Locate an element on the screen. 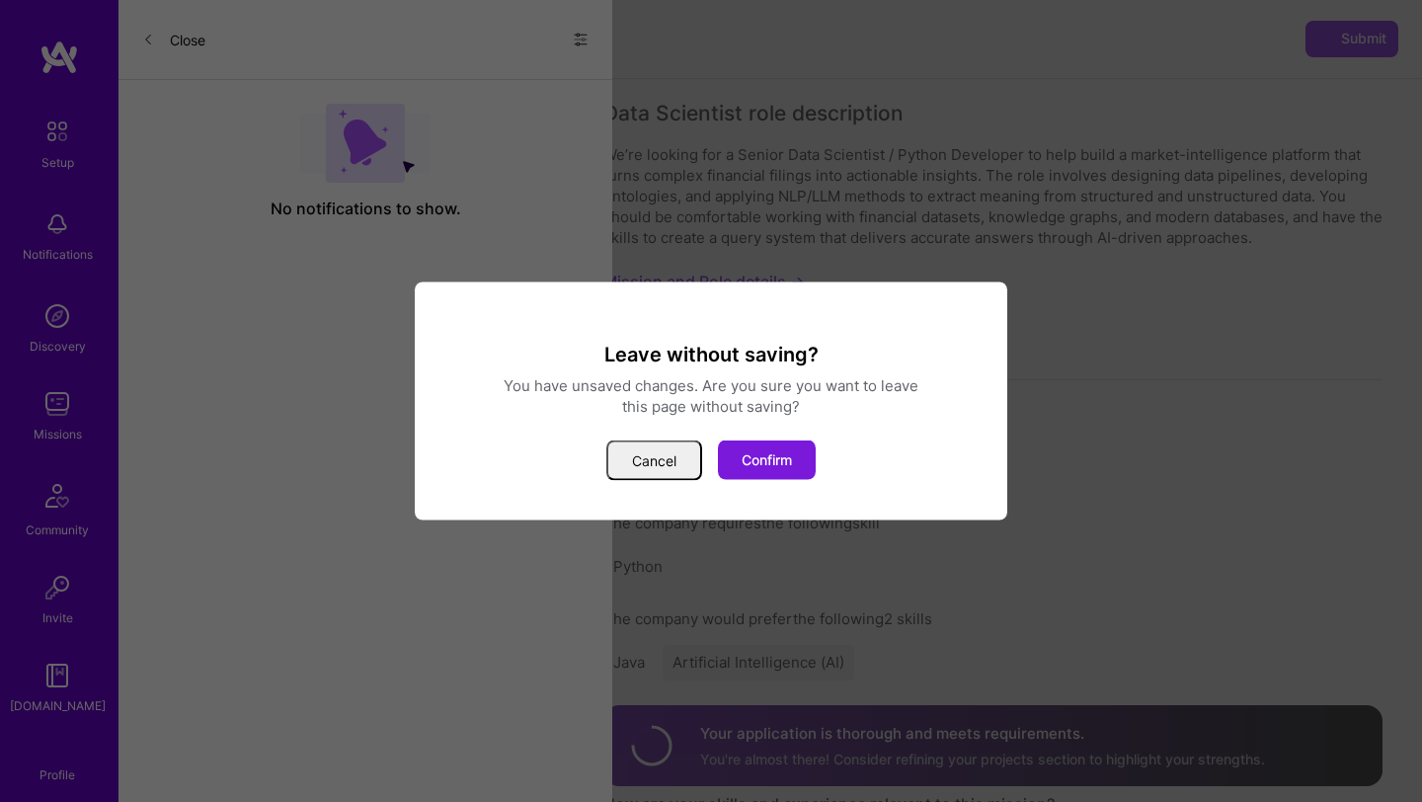 The width and height of the screenshot is (1422, 802). div: this page without saving? is located at coordinates (711, 406).